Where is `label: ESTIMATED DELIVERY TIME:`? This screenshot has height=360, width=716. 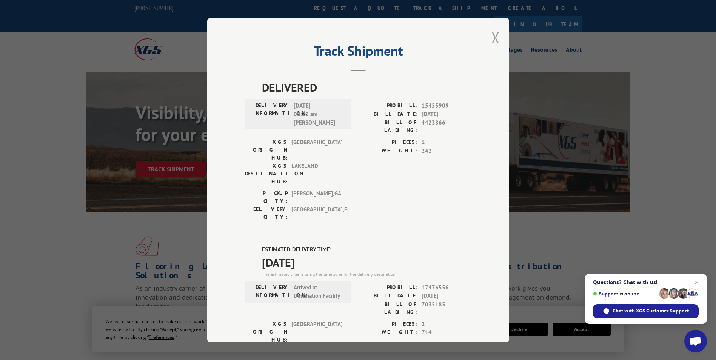
label: ESTIMATED DELIVERY TIME: is located at coordinates (366, 249).